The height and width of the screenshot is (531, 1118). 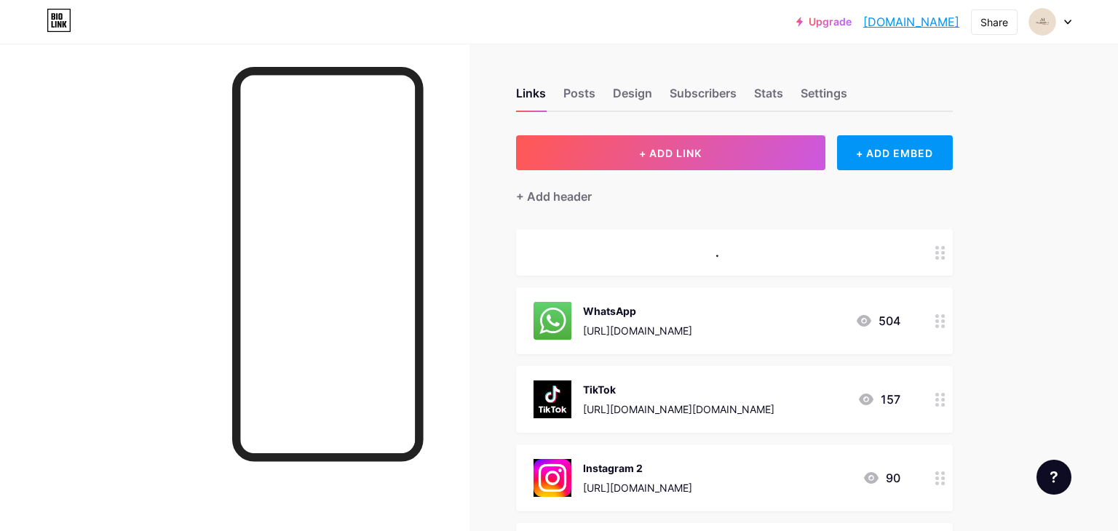 I want to click on div: + ADD EMBED, so click(x=895, y=153).